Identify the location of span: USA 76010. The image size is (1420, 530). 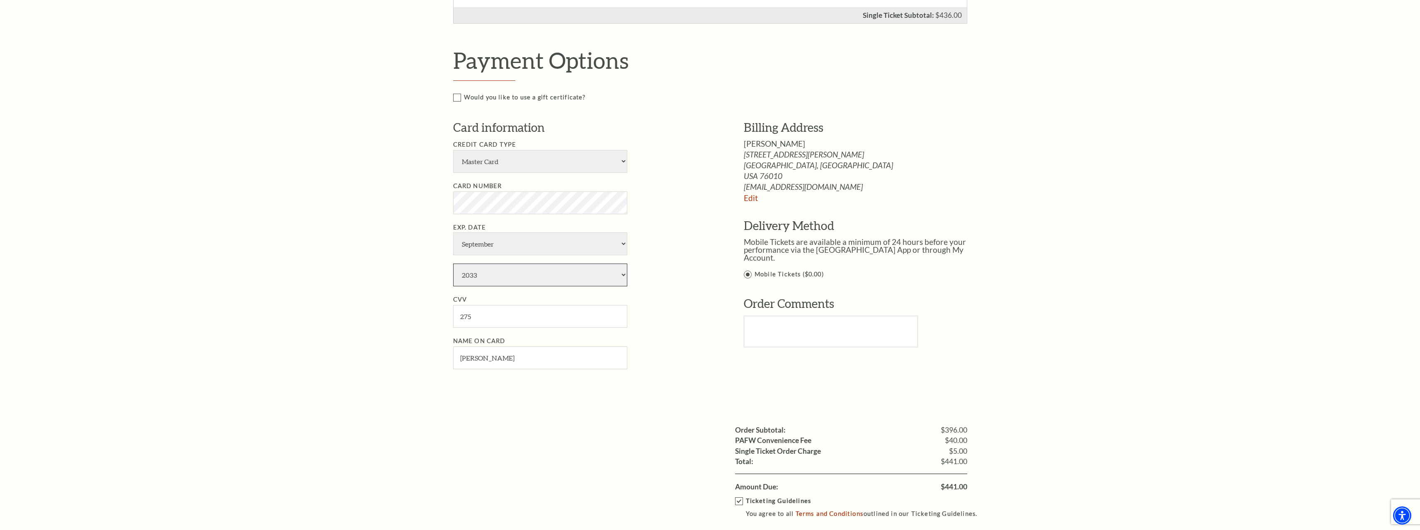
(864, 176).